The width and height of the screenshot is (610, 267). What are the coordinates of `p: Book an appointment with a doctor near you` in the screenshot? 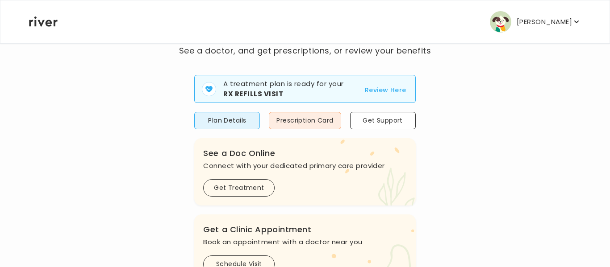 It's located at (304, 242).